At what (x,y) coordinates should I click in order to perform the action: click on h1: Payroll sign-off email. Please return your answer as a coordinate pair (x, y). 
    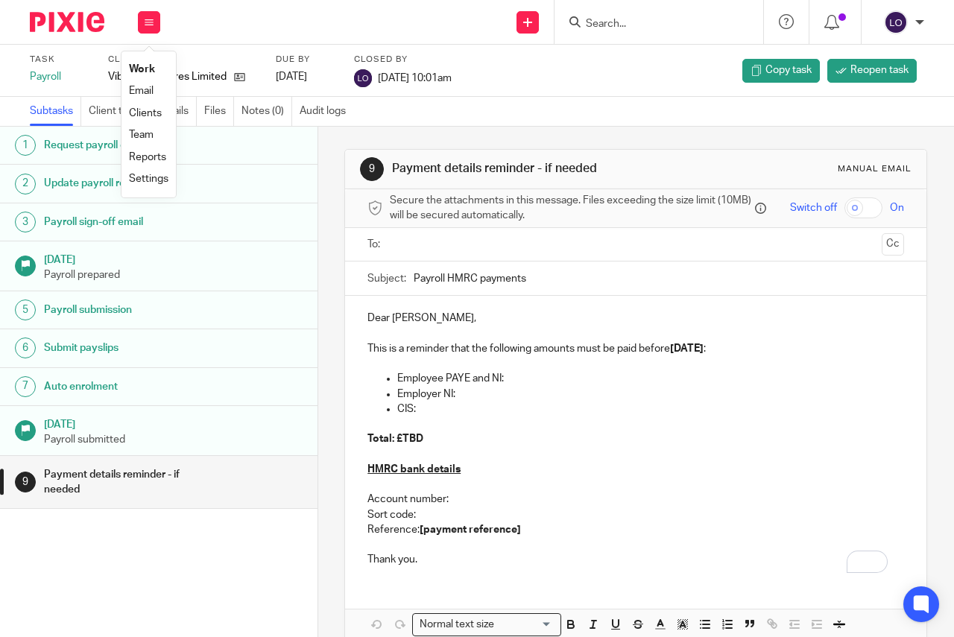
    Looking at the image, I should click on (130, 222).